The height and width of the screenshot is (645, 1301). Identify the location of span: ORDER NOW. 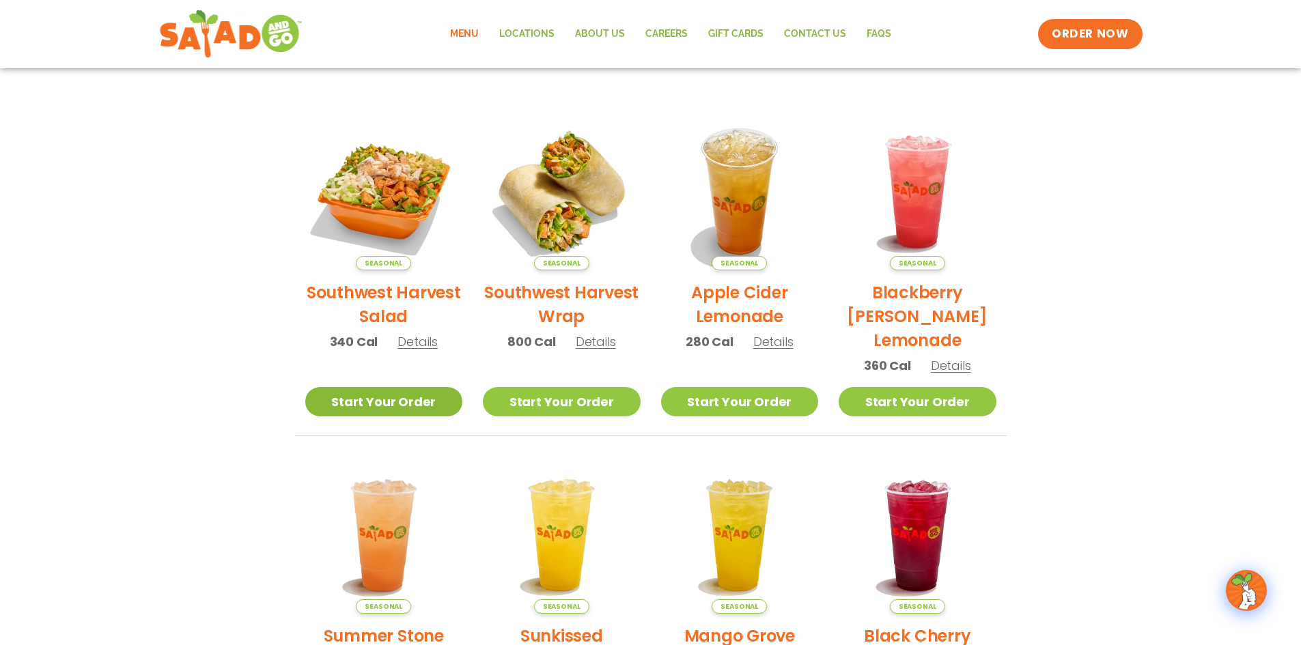
(1090, 34).